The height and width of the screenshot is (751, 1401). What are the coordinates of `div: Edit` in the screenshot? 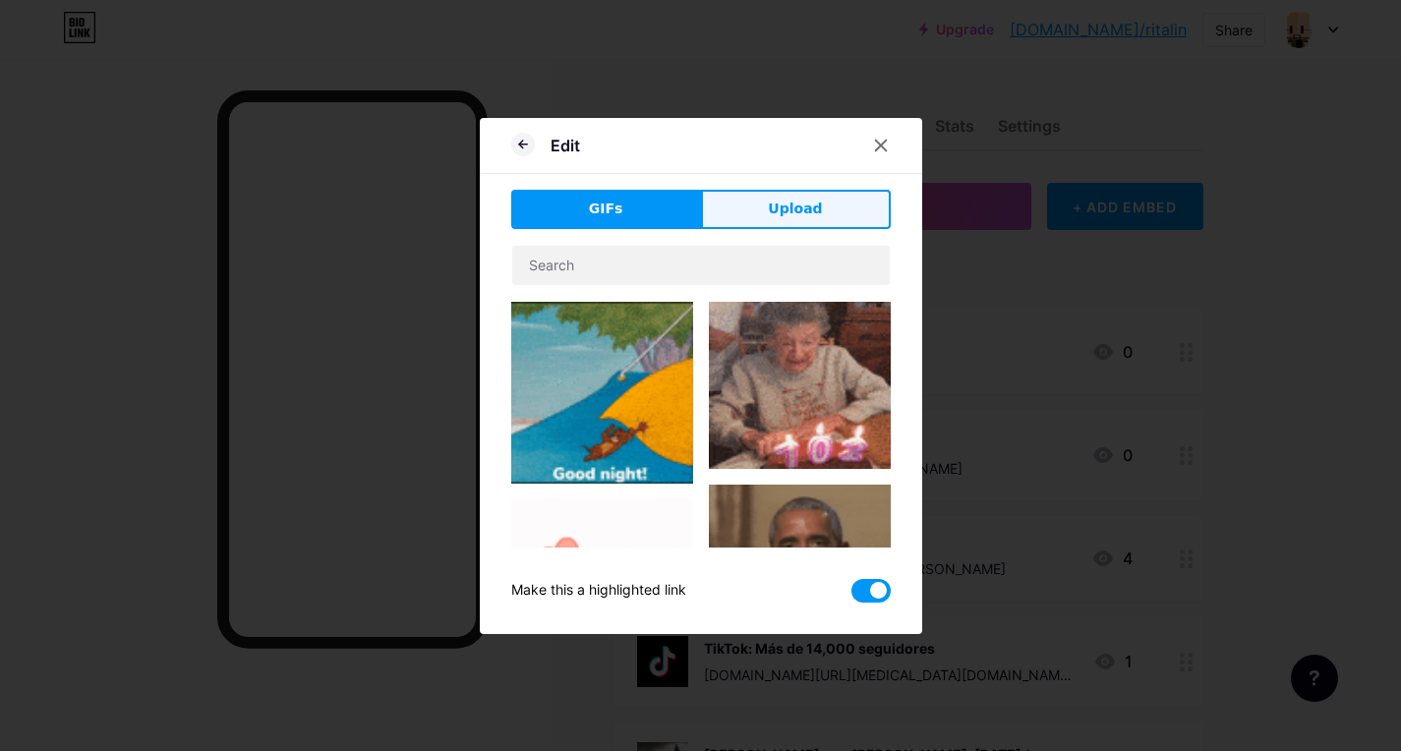 It's located at (565, 146).